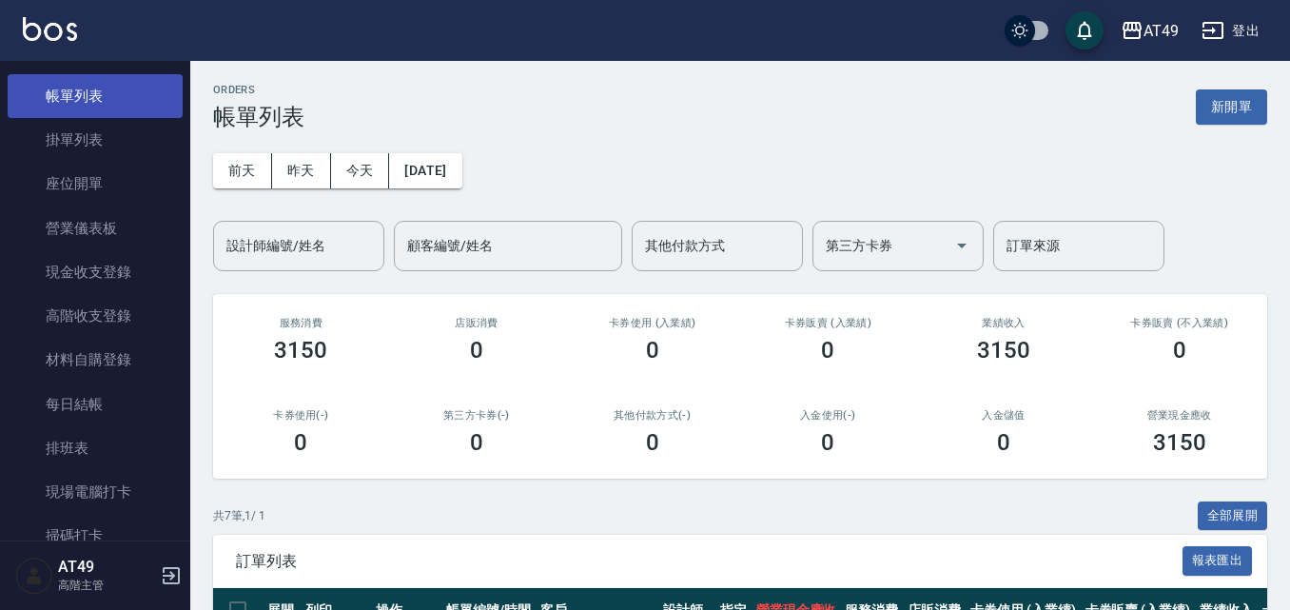 This screenshot has height=610, width=1290. I want to click on button: 報表匯出, so click(1218, 560).